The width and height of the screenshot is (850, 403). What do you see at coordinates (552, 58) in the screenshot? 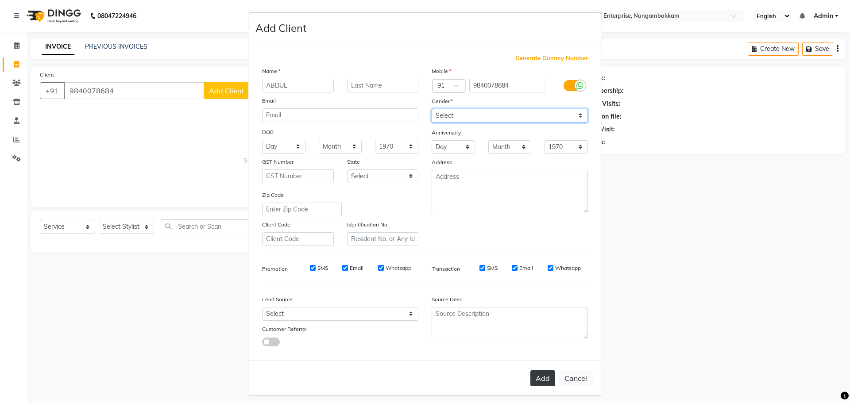
I see `span: Generate Dummy Number` at bounding box center [552, 58].